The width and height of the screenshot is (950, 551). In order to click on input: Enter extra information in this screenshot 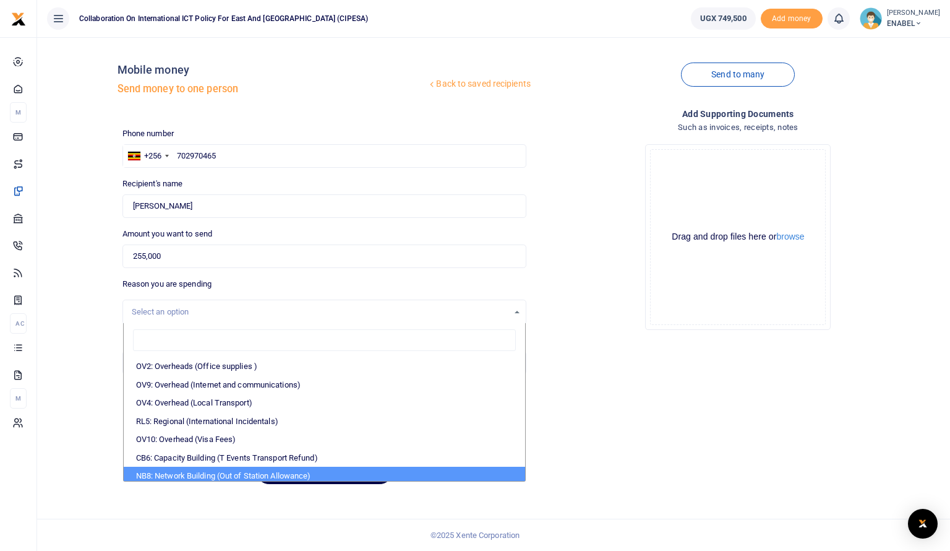, I will do `click(324, 363)`.